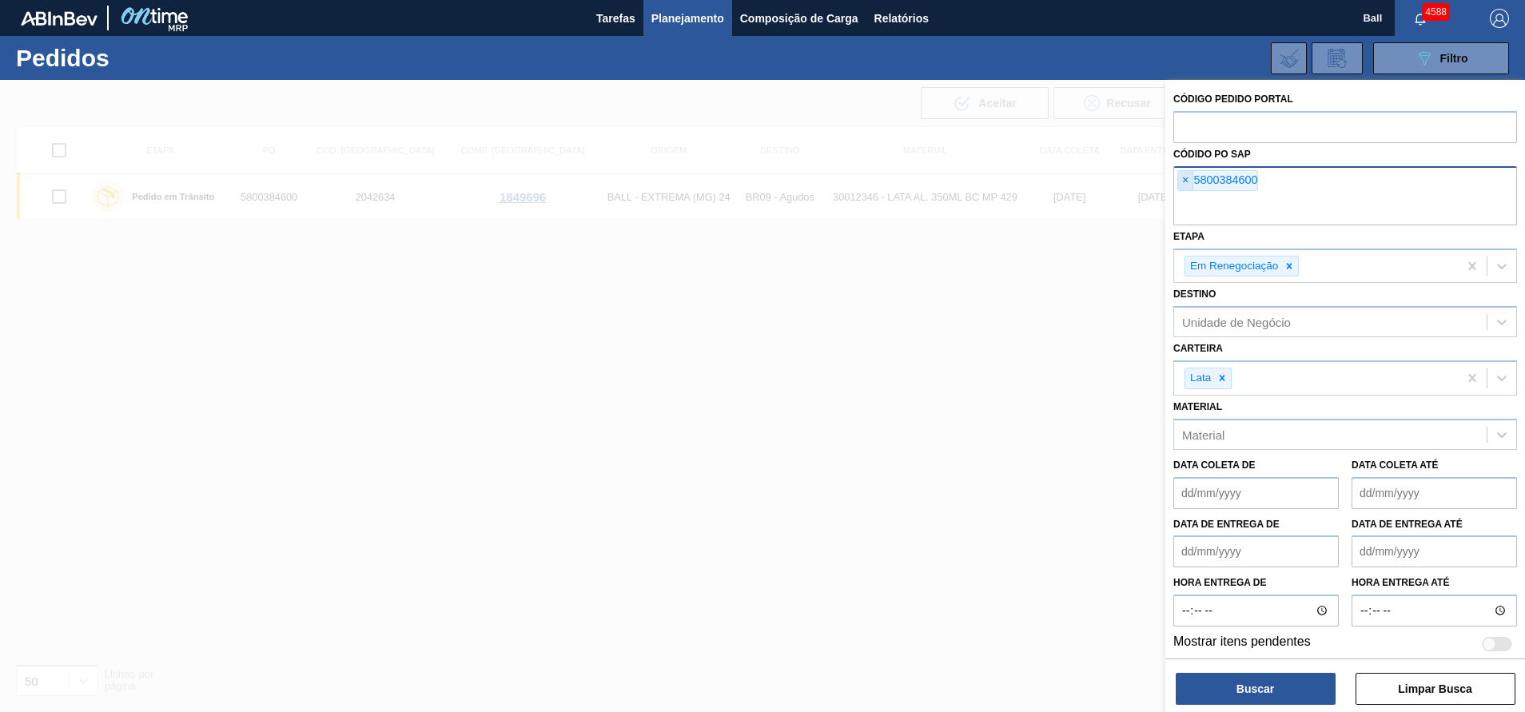 The width and height of the screenshot is (1525, 712). Describe the element at coordinates (1233, 266) in the screenshot. I see `div: Em Renegociação` at that location.